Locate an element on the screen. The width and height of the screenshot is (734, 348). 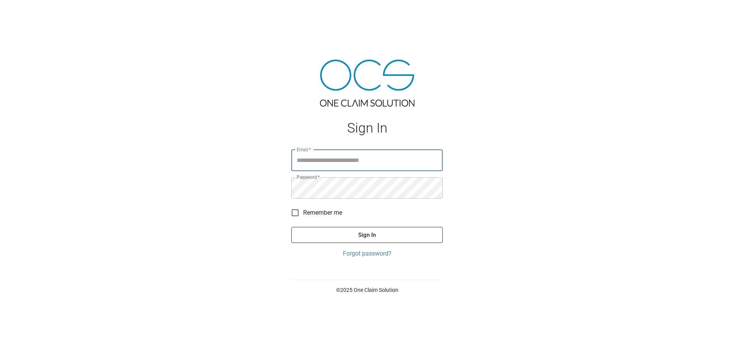
label: Email is located at coordinates (304, 149).